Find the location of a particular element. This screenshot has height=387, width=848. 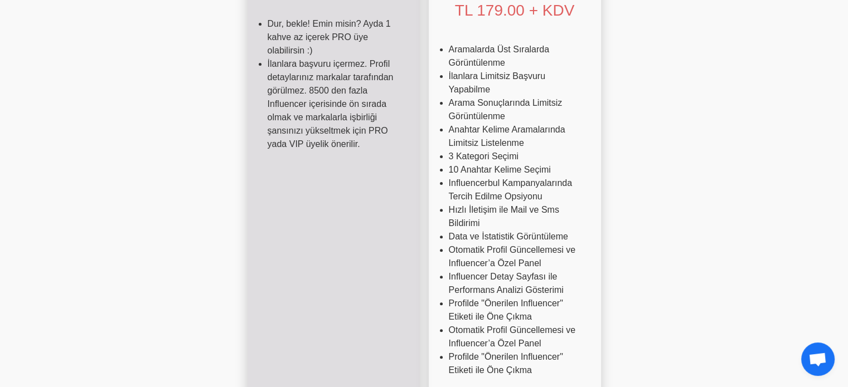

li: Arama Sonuçlarında Limitsiz Görüntülenme is located at coordinates (514, 110).